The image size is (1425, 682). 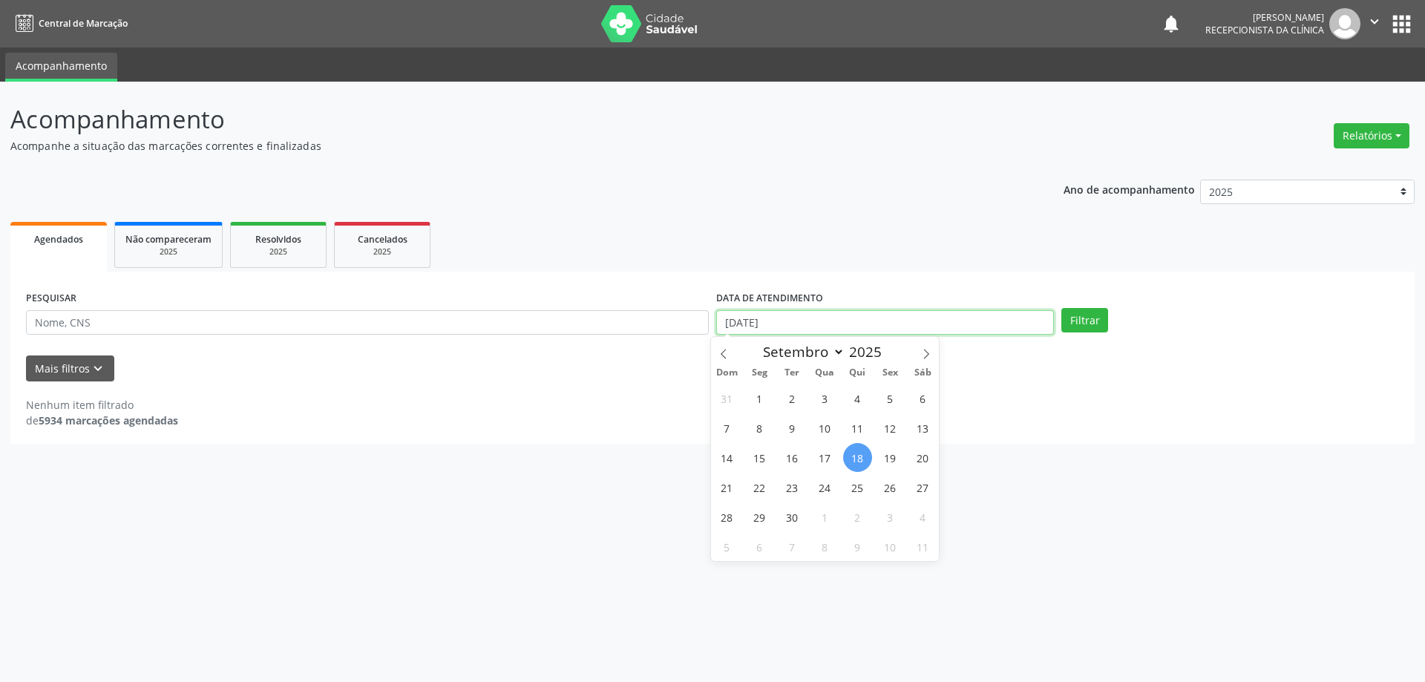 What do you see at coordinates (923, 428) in the screenshot?
I see `span: Setembro 13, 2025` at bounding box center [923, 428].